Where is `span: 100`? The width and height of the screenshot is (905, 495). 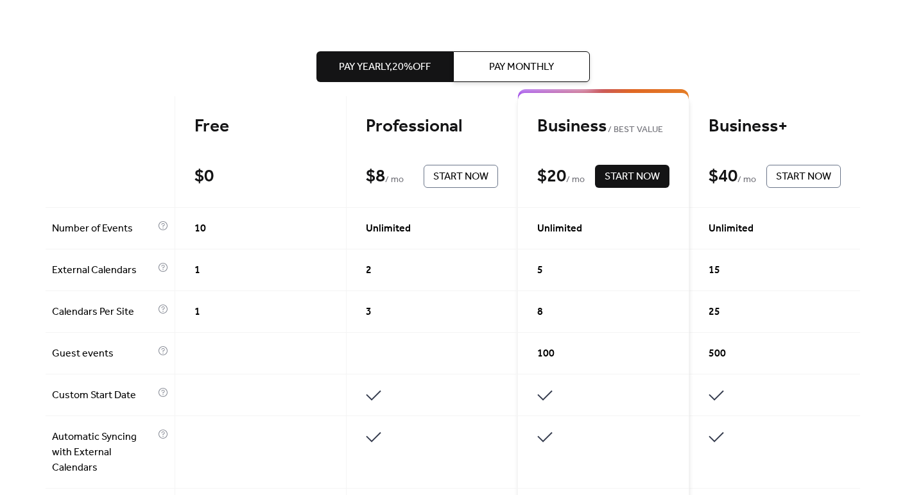 span: 100 is located at coordinates (545, 354).